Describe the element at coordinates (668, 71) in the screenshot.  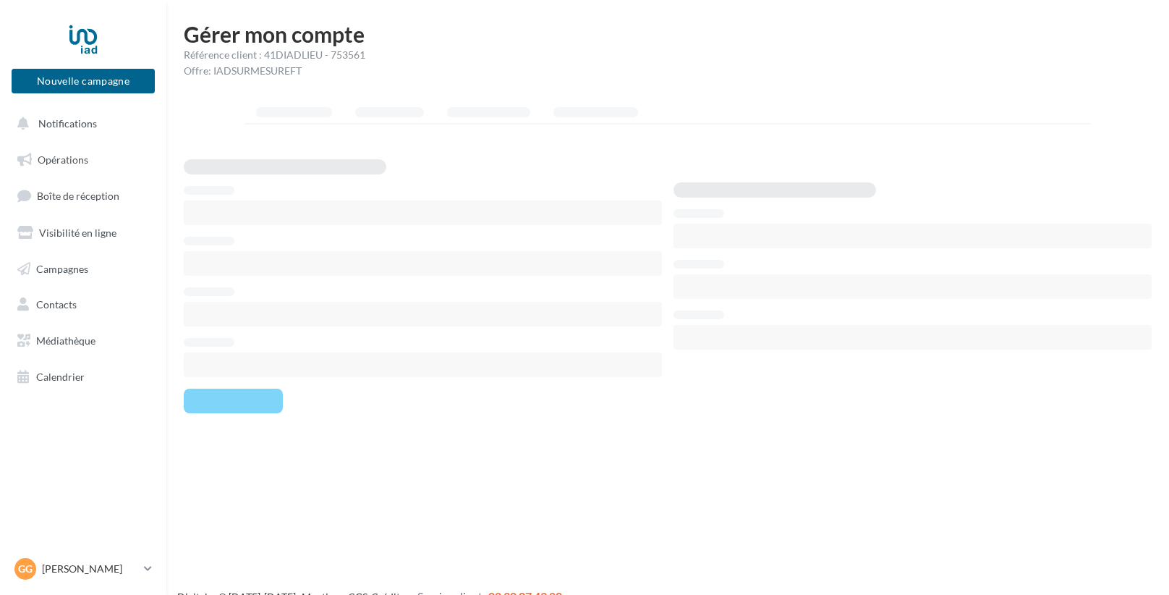
I see `div: Offre: IADSURMESUREFT` at that location.